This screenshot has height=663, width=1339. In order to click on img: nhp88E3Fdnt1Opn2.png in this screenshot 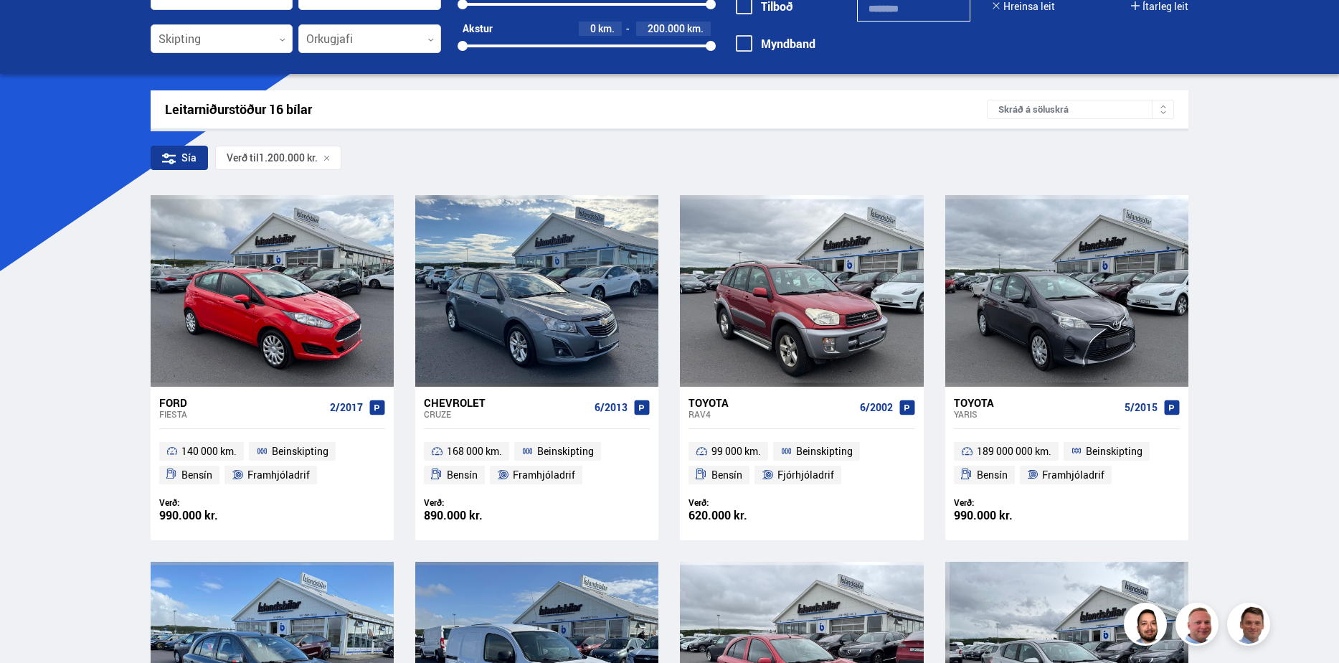, I will do `click(1147, 626)`.